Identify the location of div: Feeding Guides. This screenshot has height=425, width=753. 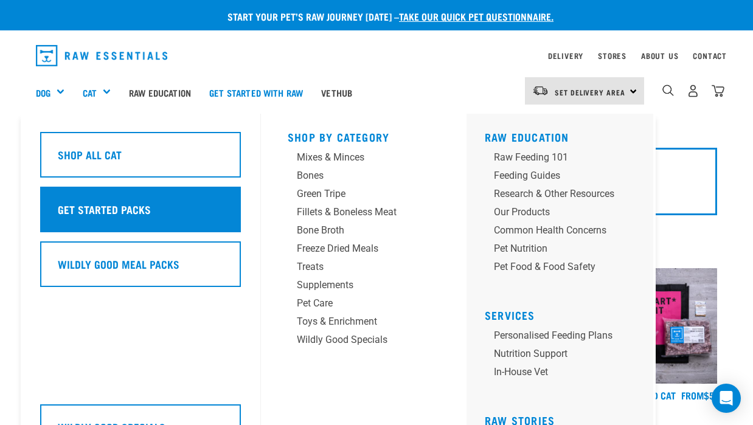
(554, 176).